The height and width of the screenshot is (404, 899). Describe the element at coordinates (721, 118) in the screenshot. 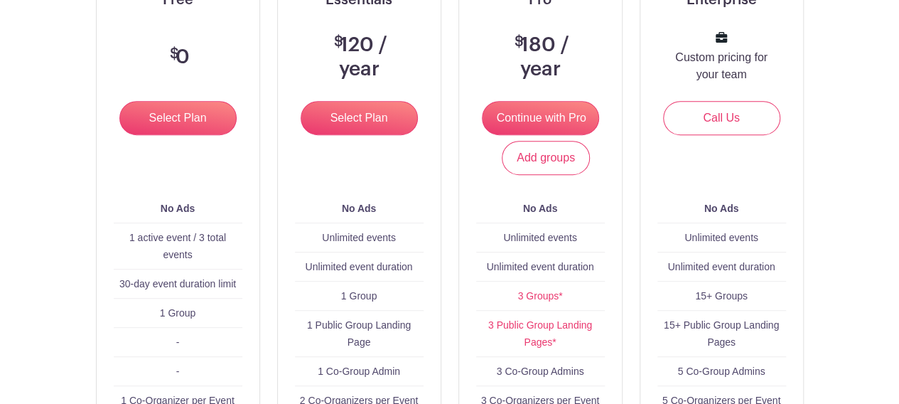

I see `a: Call Us` at that location.